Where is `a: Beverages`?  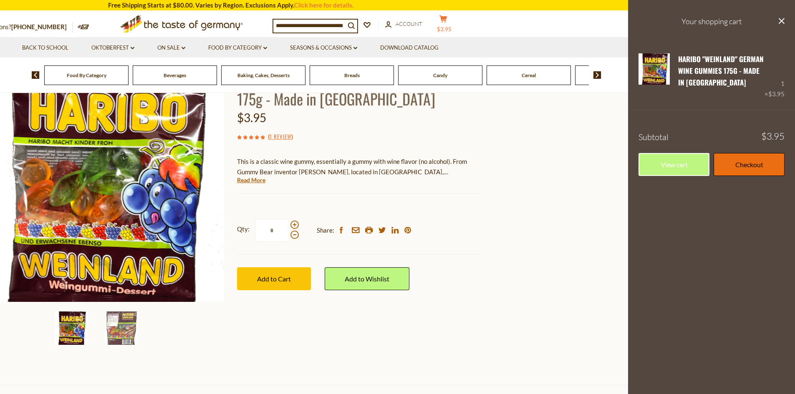 a: Beverages is located at coordinates (175, 75).